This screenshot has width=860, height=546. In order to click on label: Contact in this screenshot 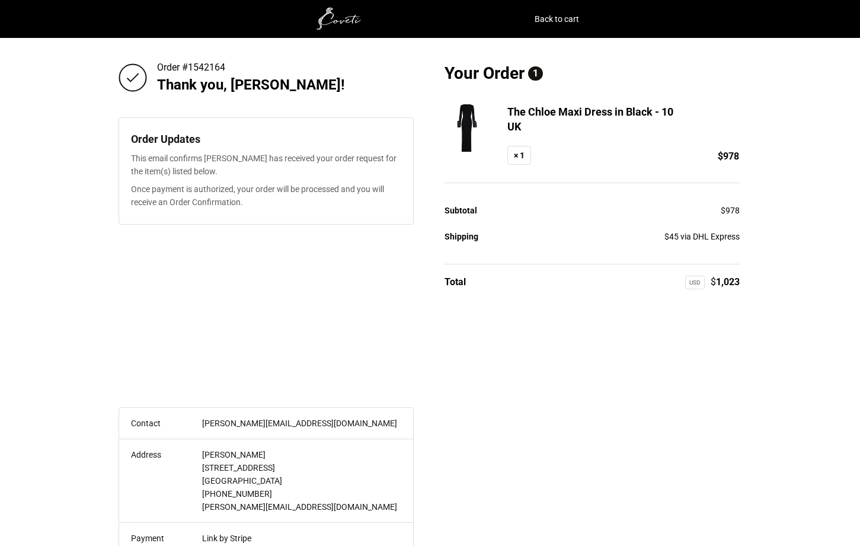, I will do `click(146, 423)`.